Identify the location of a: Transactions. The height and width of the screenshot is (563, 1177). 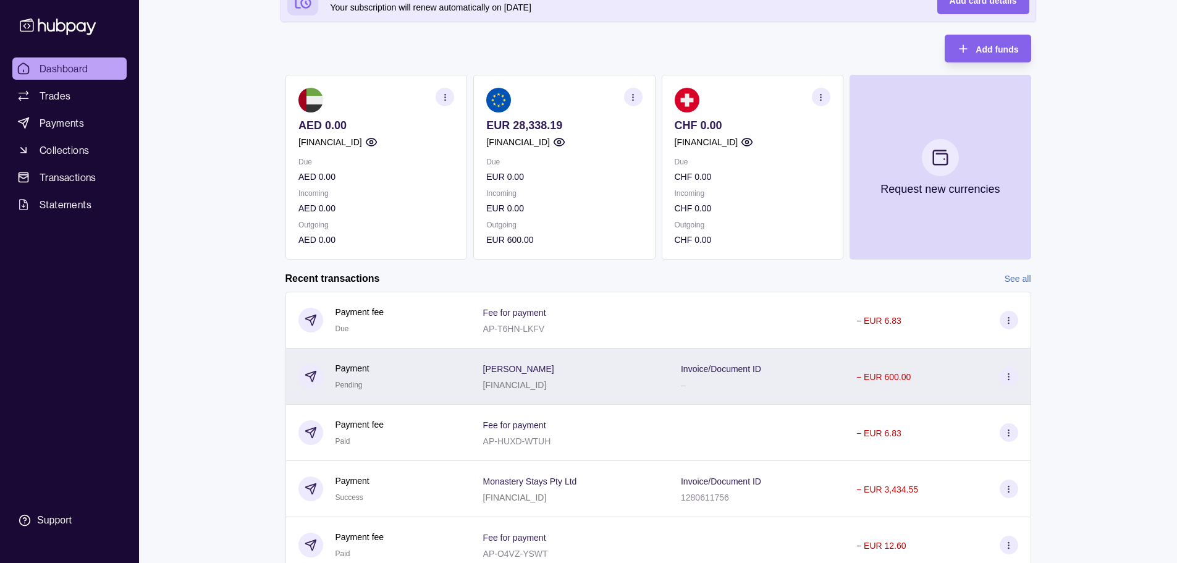
(69, 177).